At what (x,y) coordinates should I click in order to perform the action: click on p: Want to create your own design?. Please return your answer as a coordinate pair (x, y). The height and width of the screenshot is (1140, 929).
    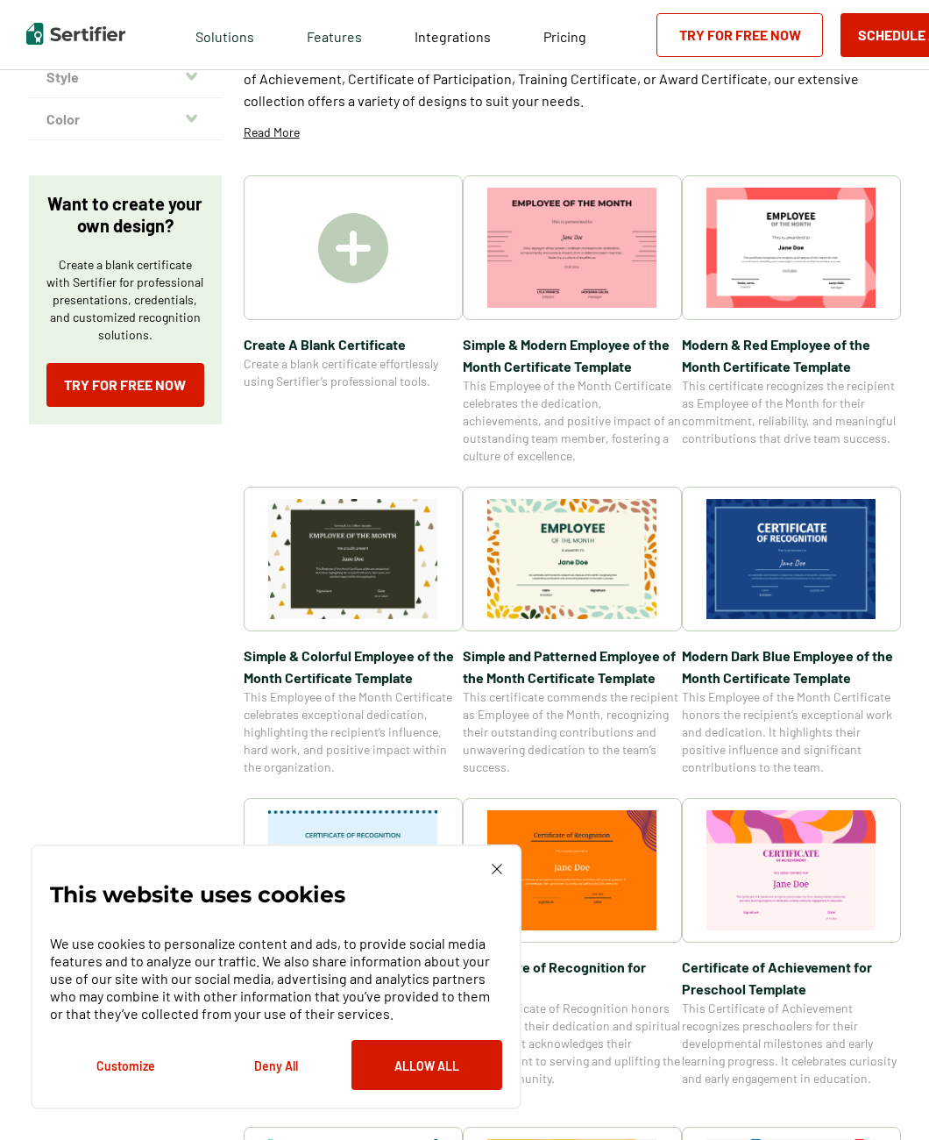
    Looking at the image, I should click on (125, 215).